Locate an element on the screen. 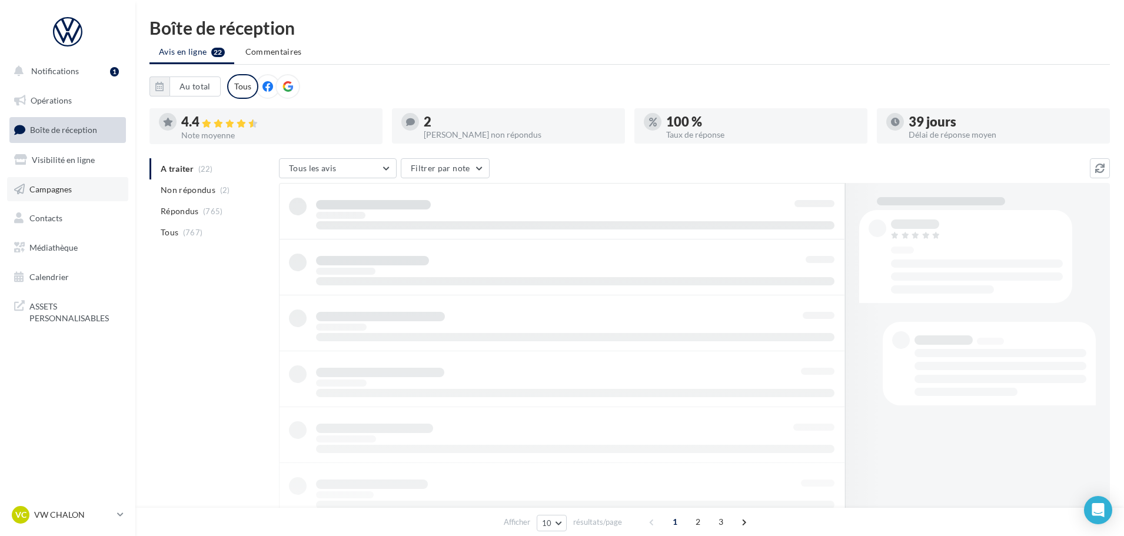  span: Répondus is located at coordinates (179, 211).